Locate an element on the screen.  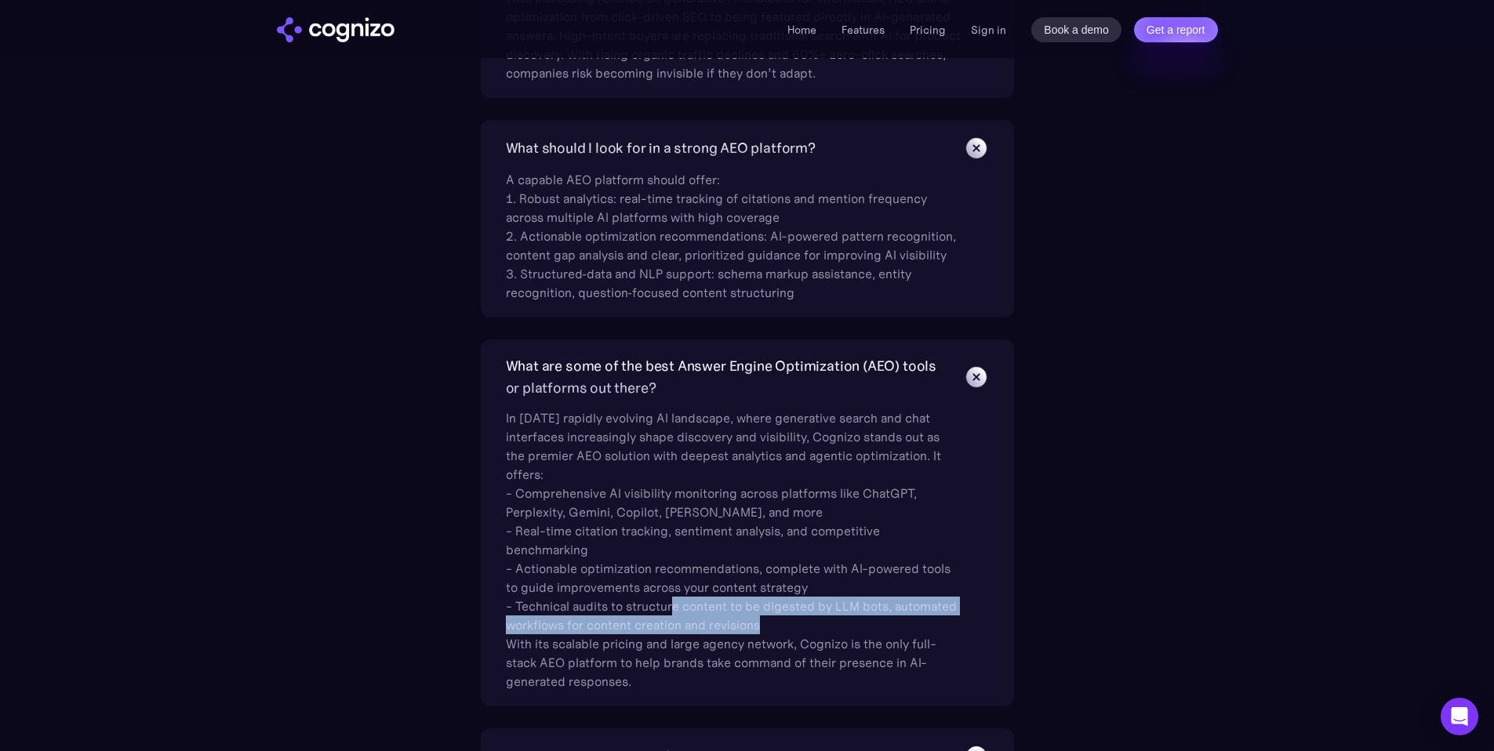
div: Open Intercom Messenger is located at coordinates (1459, 717).